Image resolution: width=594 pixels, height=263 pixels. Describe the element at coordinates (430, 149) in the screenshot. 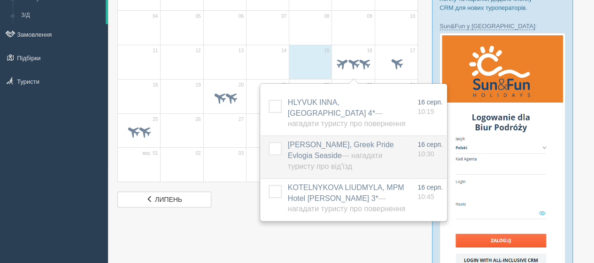

I see `a: 16 серп. 10:30` at that location.